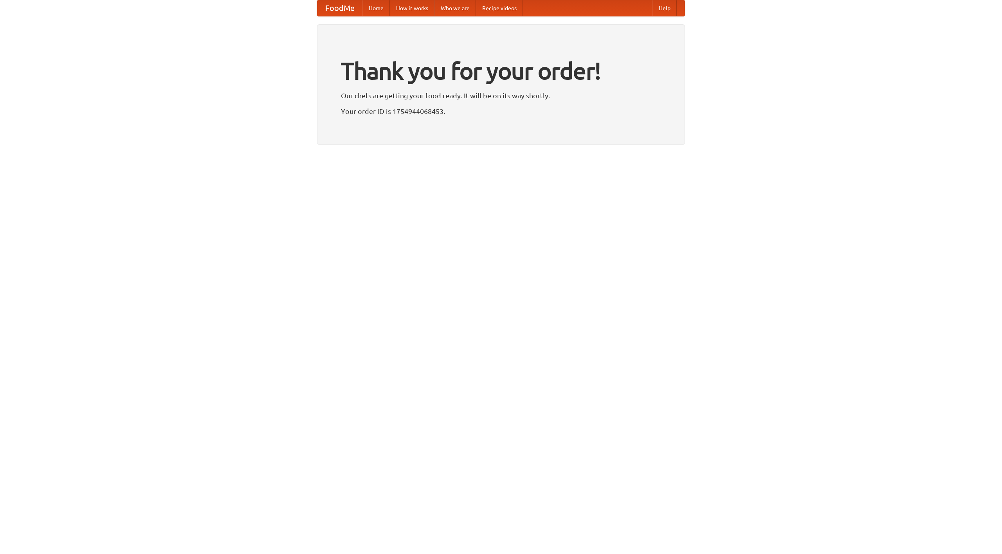 The width and height of the screenshot is (1002, 554). Describe the element at coordinates (501, 95) in the screenshot. I see `p: Our chefs are getting your food ready. It will be on its way shortly.` at that location.